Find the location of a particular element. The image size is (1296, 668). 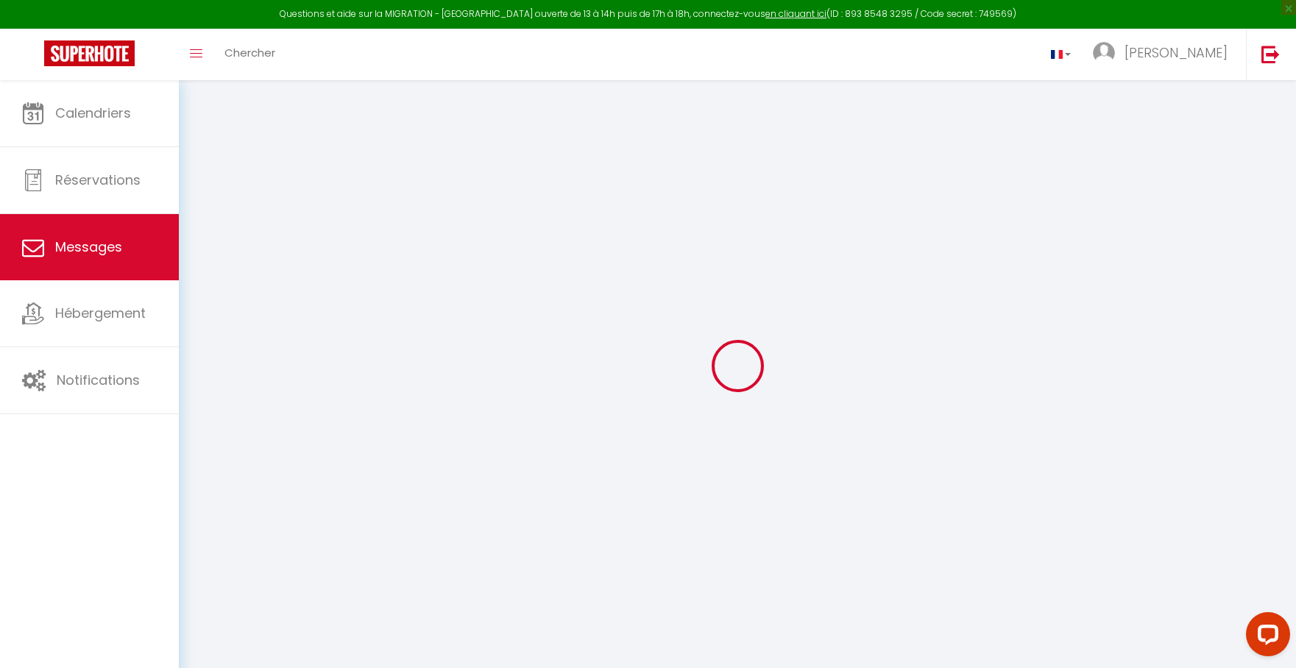

img: logout is located at coordinates (1270, 54).